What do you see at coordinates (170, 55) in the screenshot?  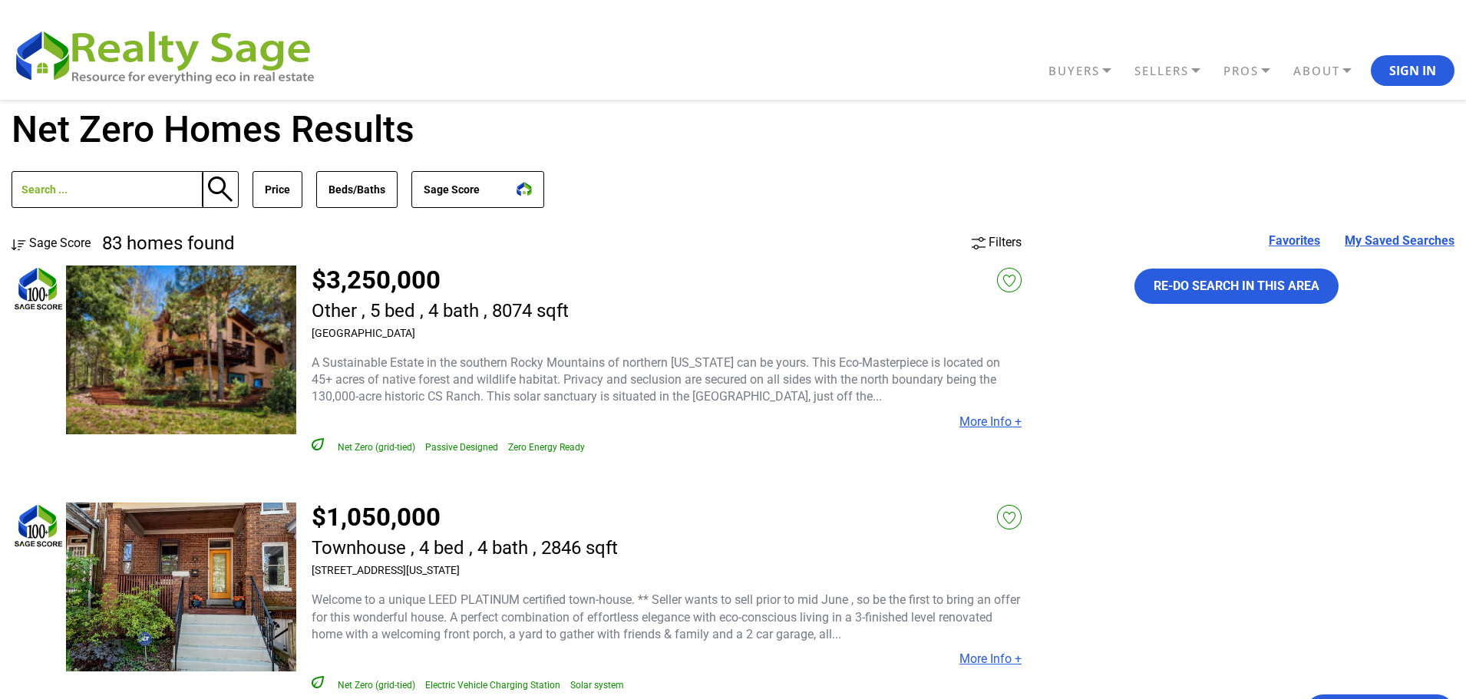 I see `img: REALTY SAGE` at bounding box center [170, 55].